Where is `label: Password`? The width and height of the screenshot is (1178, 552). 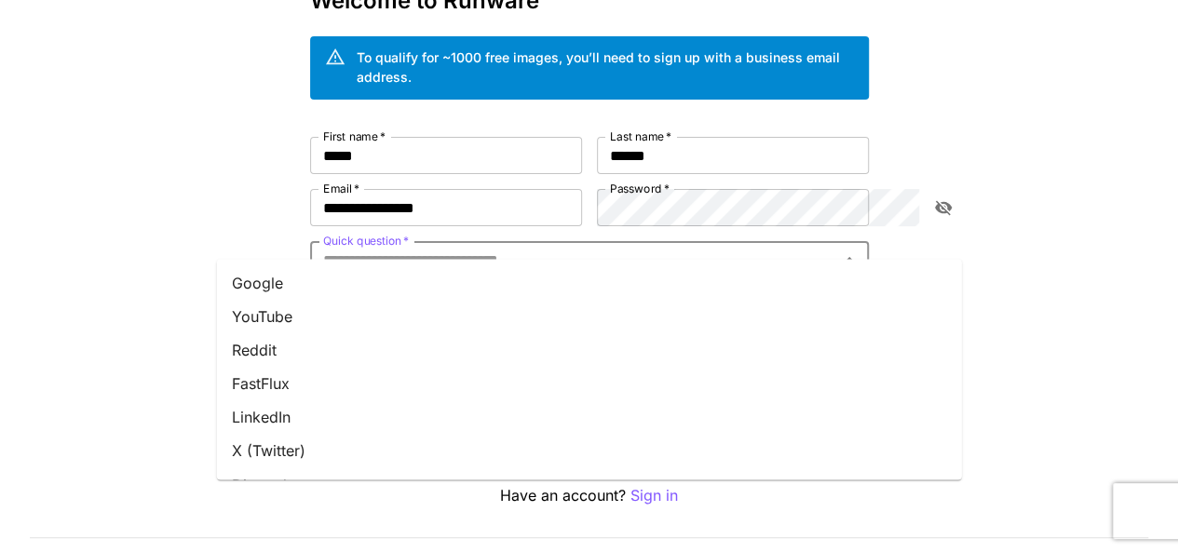
label: Password is located at coordinates (640, 188).